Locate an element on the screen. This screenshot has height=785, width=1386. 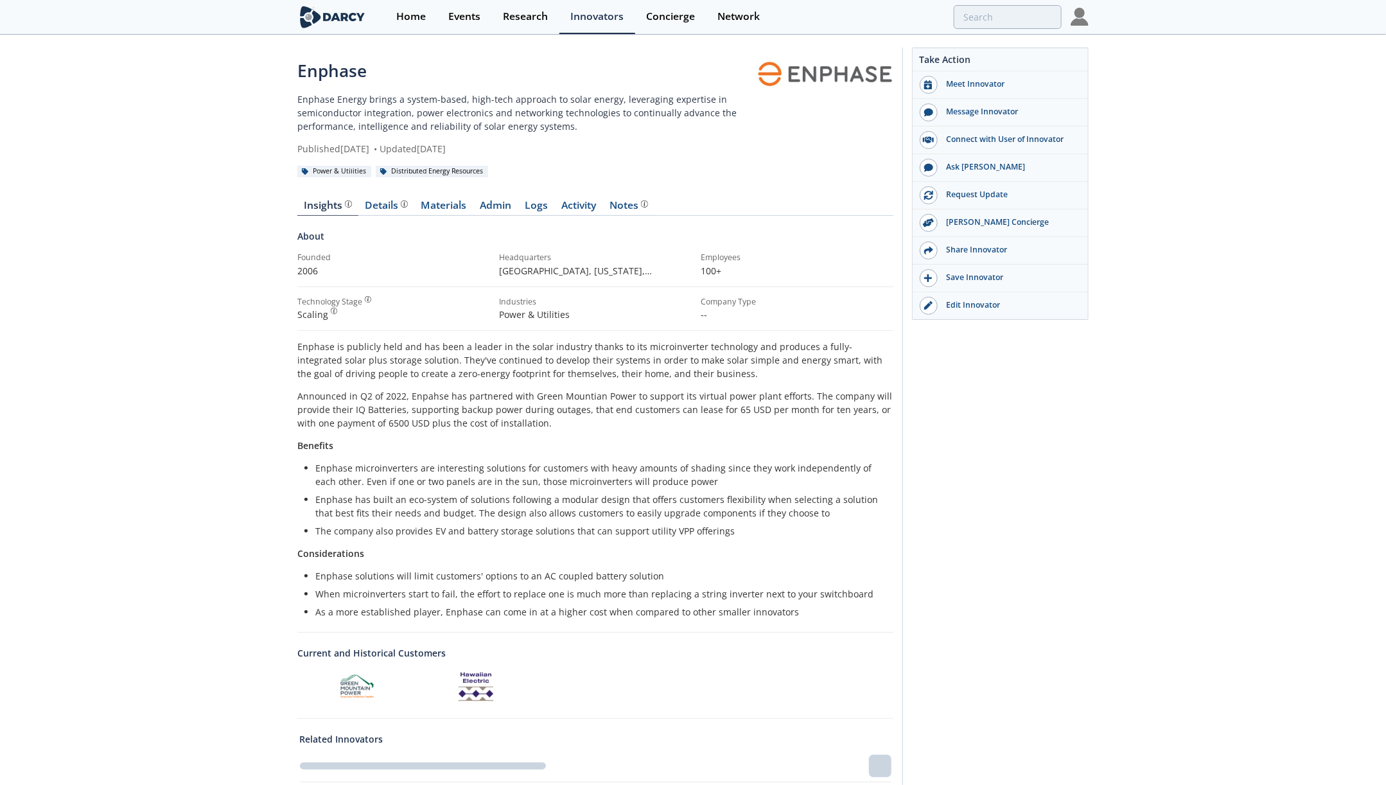
div: Meet Innovator is located at coordinates (1009, 84).